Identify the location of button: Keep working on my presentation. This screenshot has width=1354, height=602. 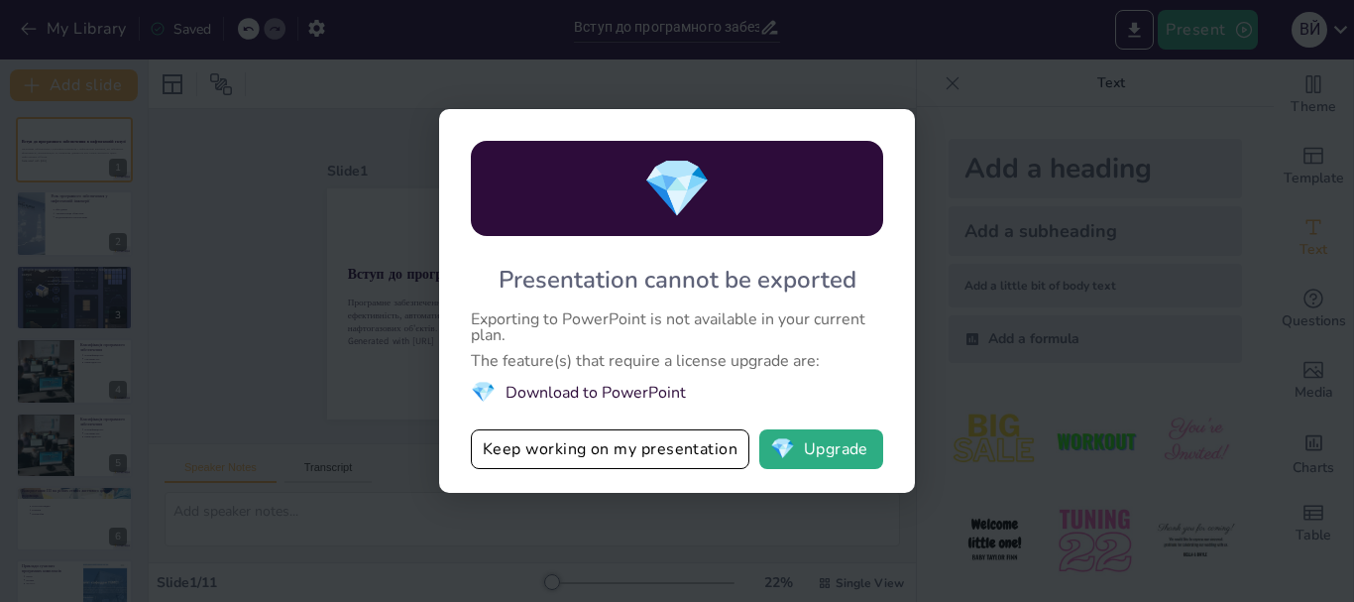
(610, 449).